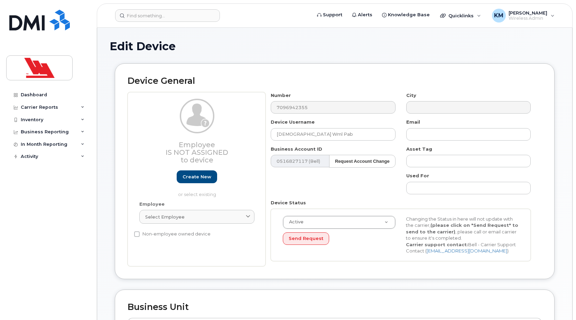  I want to click on label: Non-employee owned device, so click(172, 234).